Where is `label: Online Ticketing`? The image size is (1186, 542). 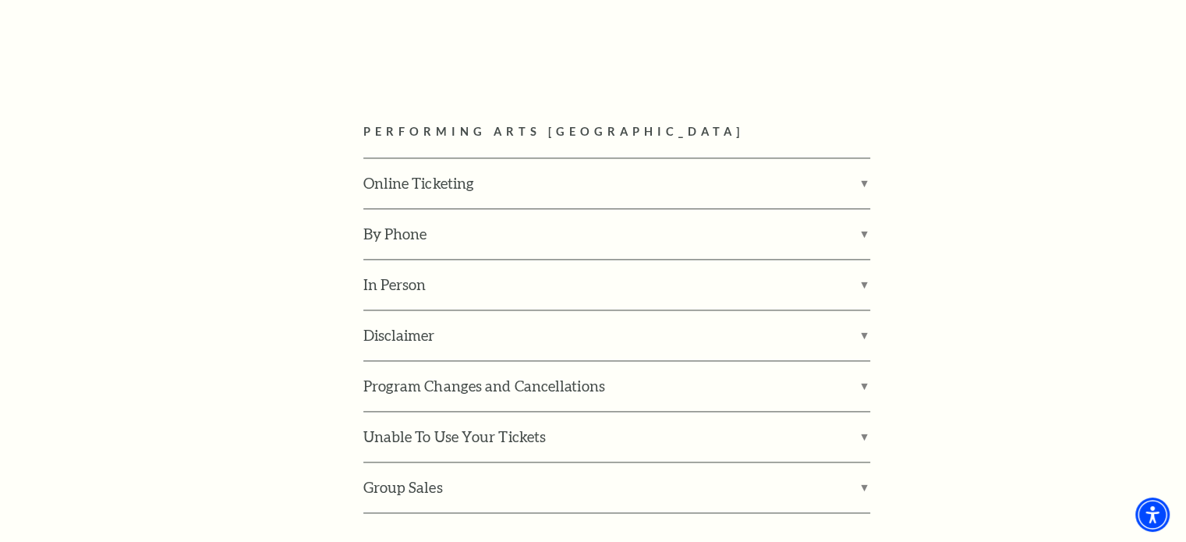
label: Online Ticketing is located at coordinates (617, 183).